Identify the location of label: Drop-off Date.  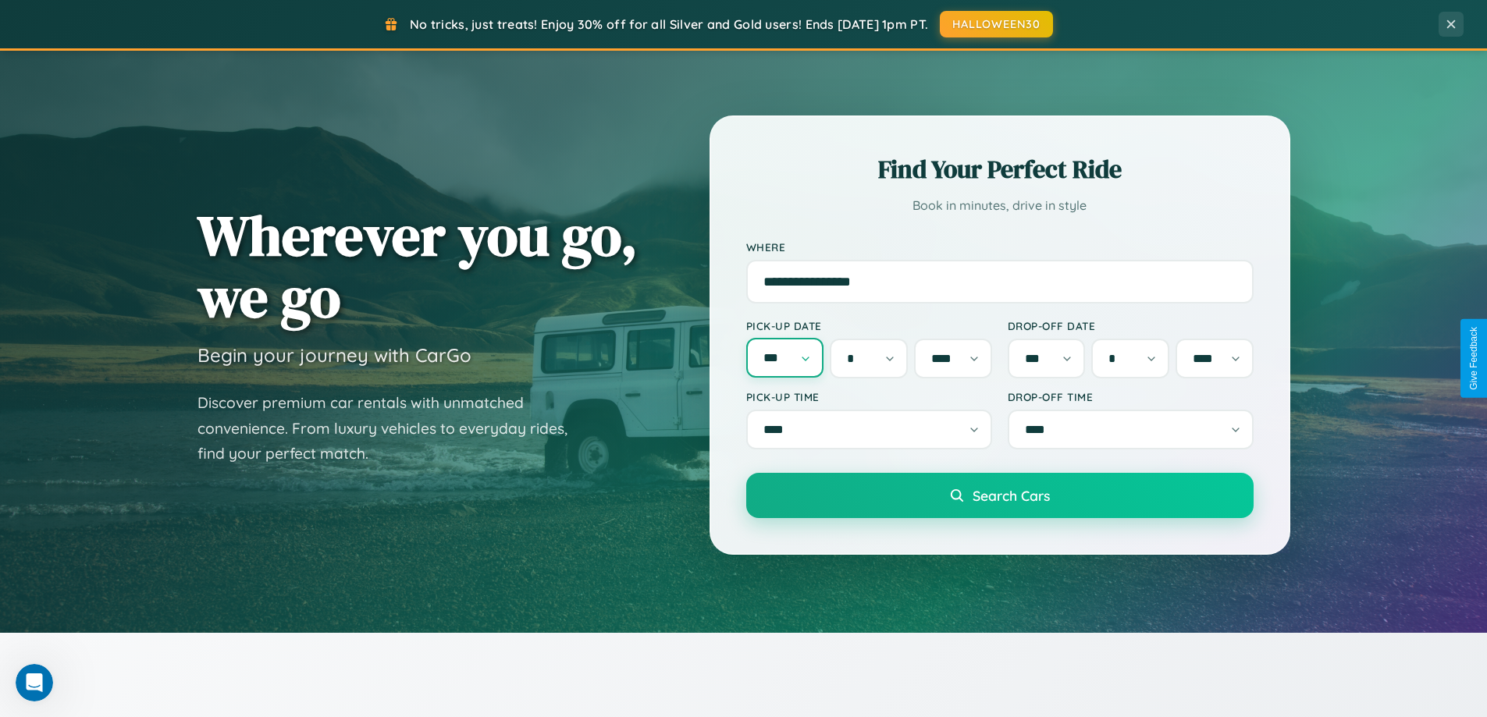
(1130, 325).